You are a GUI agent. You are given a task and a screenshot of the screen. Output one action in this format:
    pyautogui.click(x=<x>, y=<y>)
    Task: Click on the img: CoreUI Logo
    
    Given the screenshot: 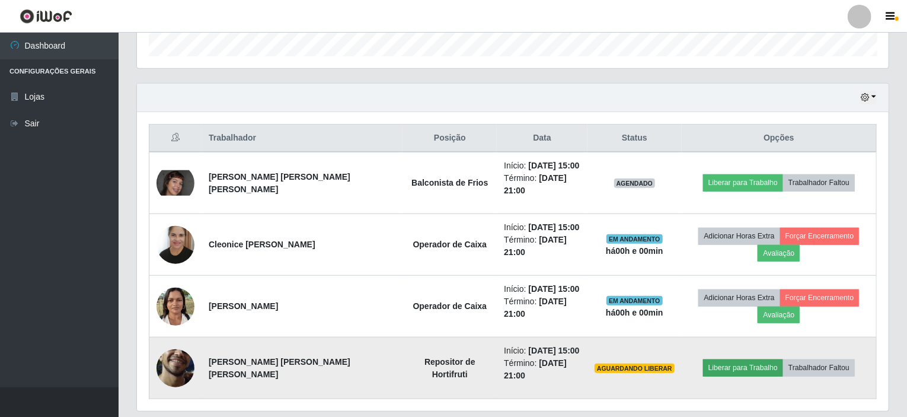 What is the action you would take?
    pyautogui.click(x=46, y=16)
    